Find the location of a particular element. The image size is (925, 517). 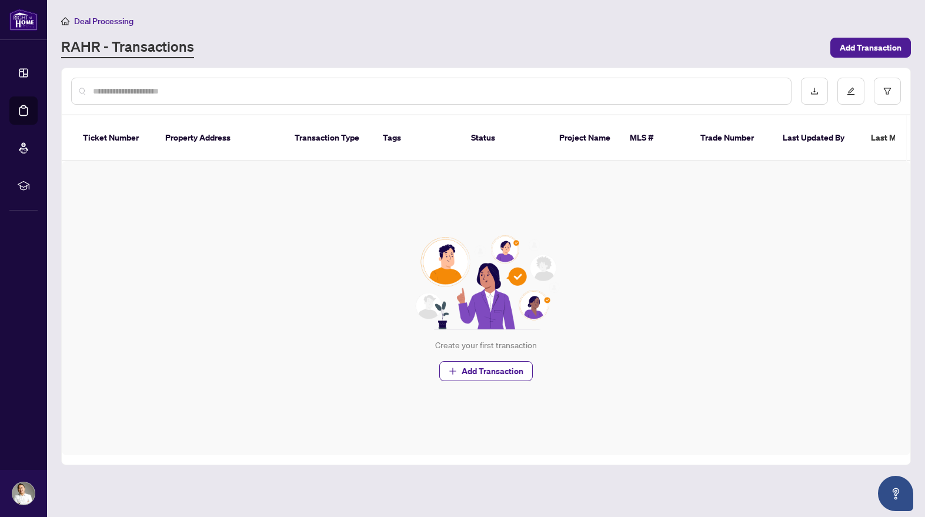

button: Open asap is located at coordinates (896, 494).